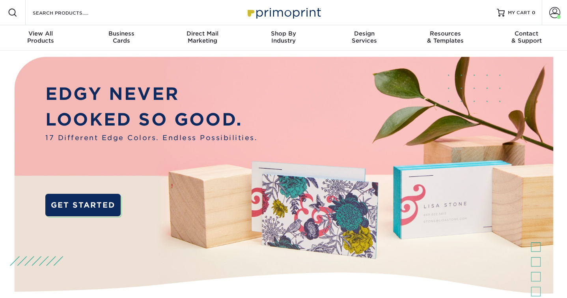 The image size is (567, 298). I want to click on span: Resources, so click(445, 34).